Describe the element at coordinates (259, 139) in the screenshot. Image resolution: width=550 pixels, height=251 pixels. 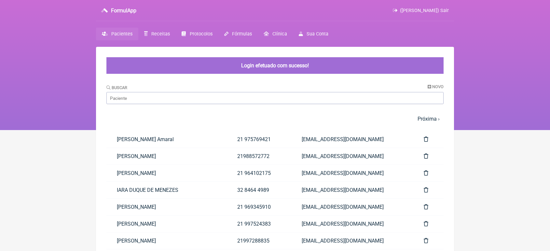
I see `a: 21 975769421` at that location.